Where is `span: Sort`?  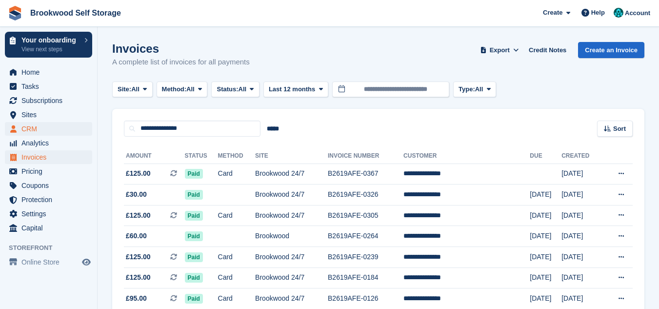
span: Sort is located at coordinates (620, 129).